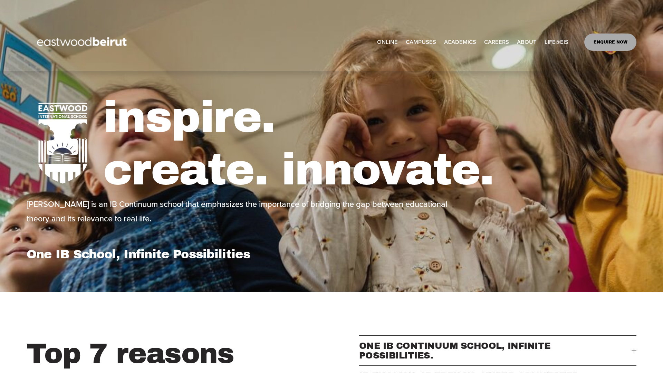 This screenshot has width=663, height=373. Describe the element at coordinates (495, 350) in the screenshot. I see `span: ONE IB CONTINUUM SCHOOL, INFINITE POSSIBILITIES.` at that location.